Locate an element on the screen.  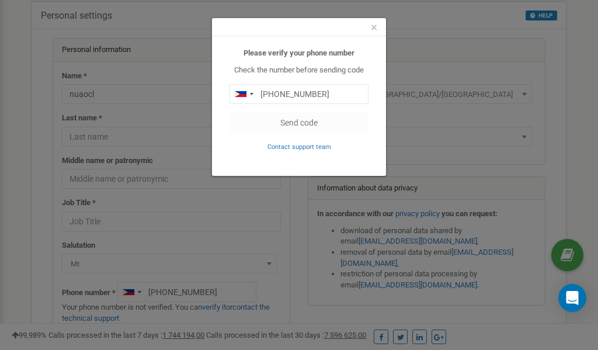
input: 0905 123 4567 is located at coordinates (299, 94).